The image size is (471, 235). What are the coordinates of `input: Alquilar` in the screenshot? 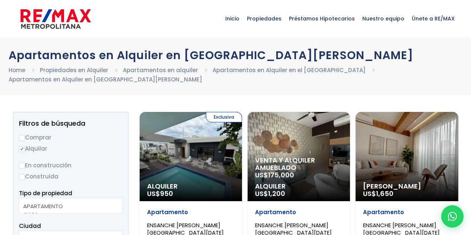 It's located at (22, 149).